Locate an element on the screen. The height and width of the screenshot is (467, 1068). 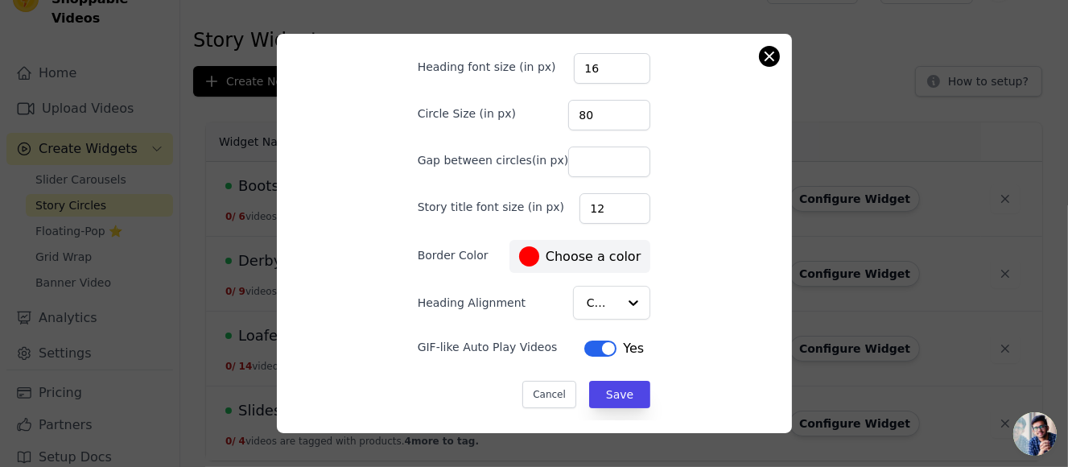
div: Keywords by Traffic is located at coordinates (223, 100).